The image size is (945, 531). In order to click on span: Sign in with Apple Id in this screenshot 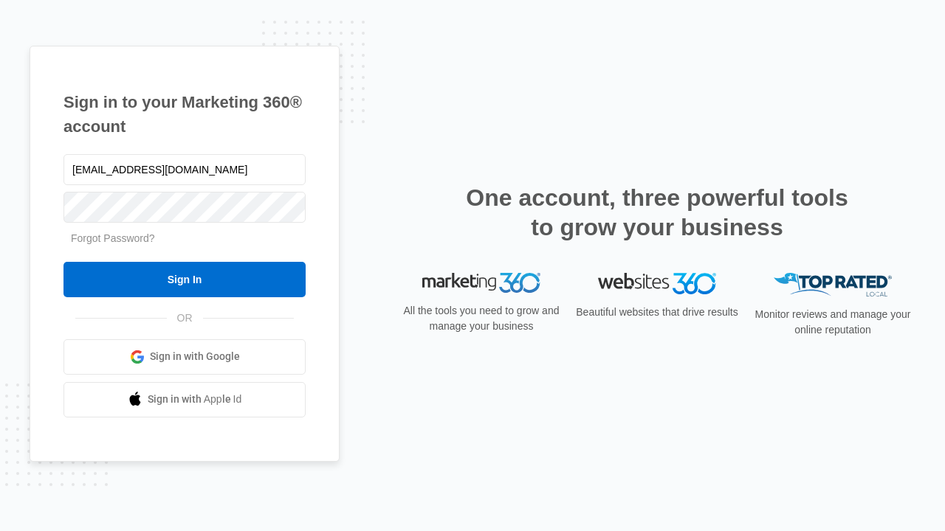, I will do `click(195, 399)`.